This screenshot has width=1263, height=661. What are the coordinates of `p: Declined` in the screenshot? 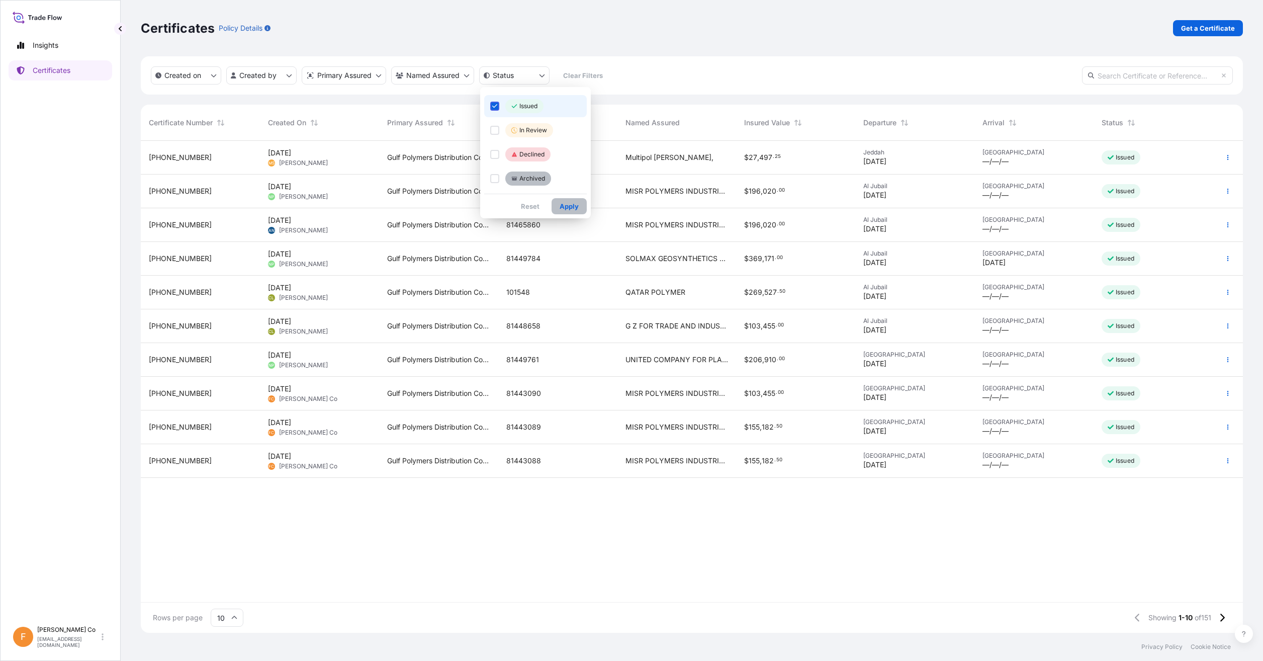 It's located at (532, 154).